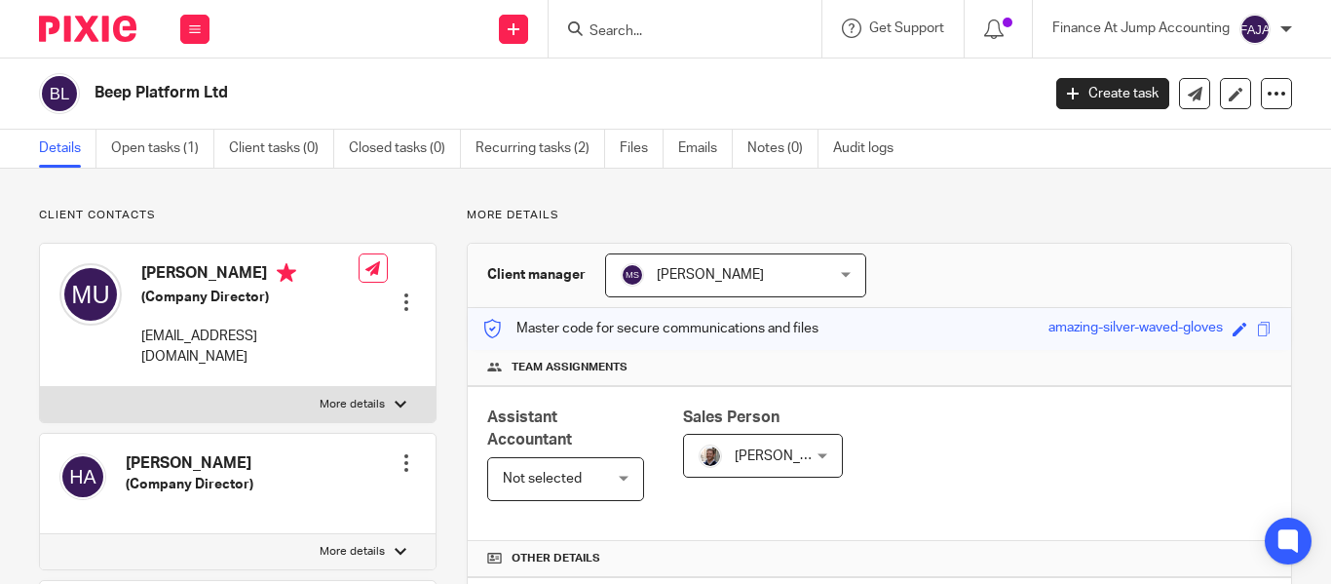 This screenshot has height=584, width=1331. I want to click on h3: Client manager, so click(536, 275).